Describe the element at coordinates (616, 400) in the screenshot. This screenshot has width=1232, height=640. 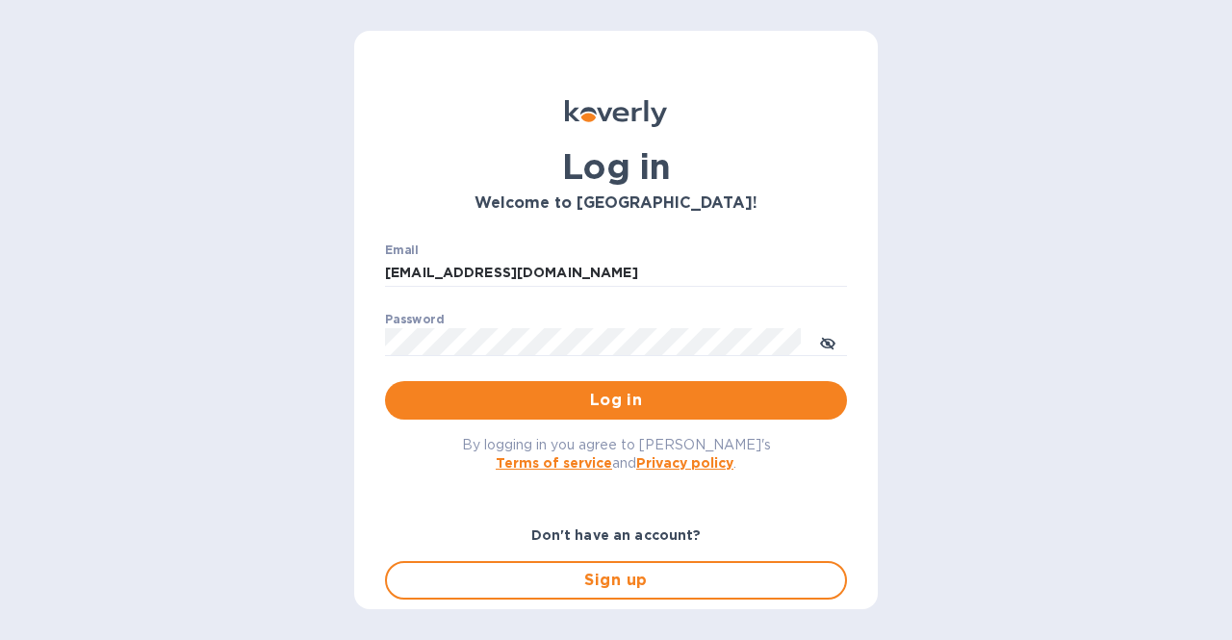
I see `span: Log in` at that location.